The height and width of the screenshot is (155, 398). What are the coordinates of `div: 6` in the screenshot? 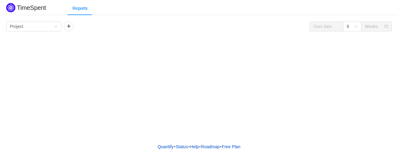 It's located at (348, 26).